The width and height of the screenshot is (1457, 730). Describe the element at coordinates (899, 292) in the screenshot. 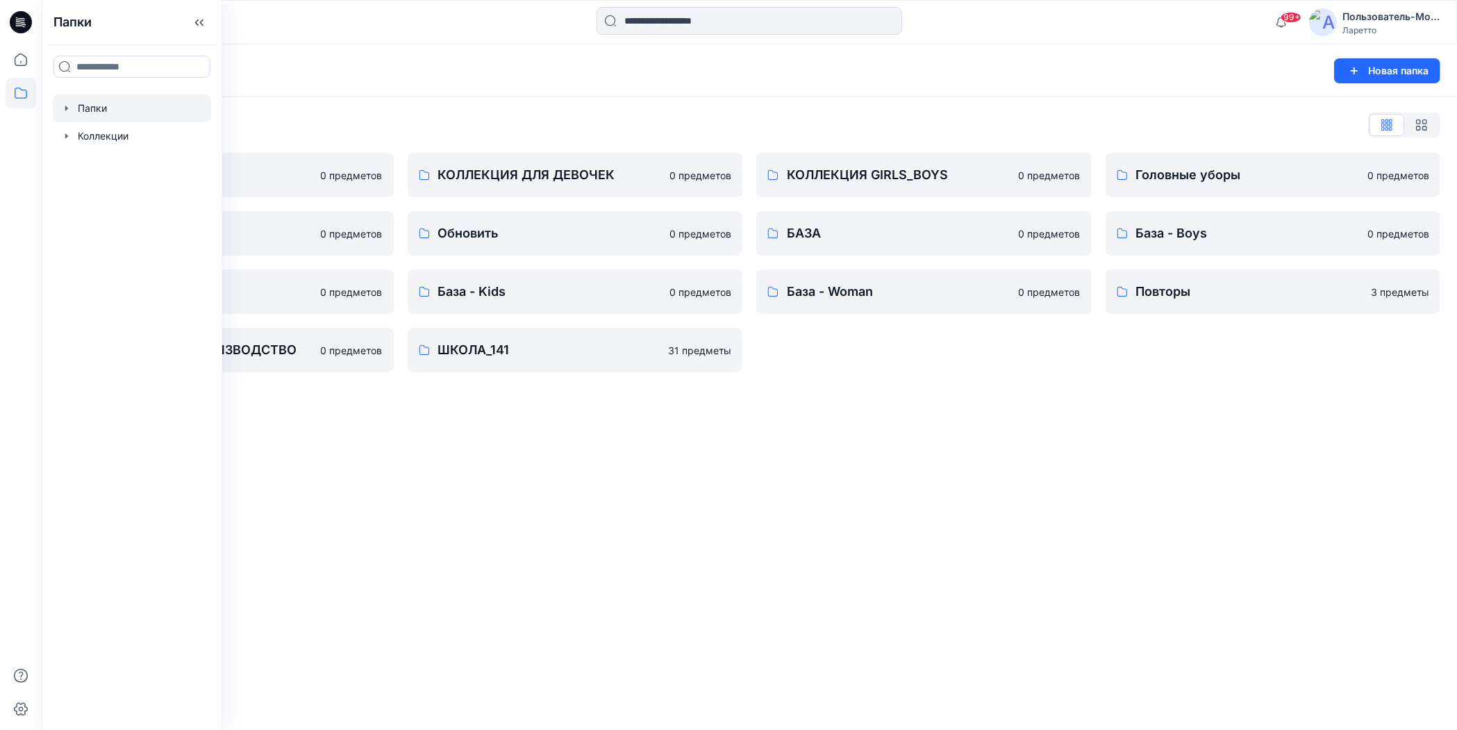

I see `p: База - Woman` at that location.